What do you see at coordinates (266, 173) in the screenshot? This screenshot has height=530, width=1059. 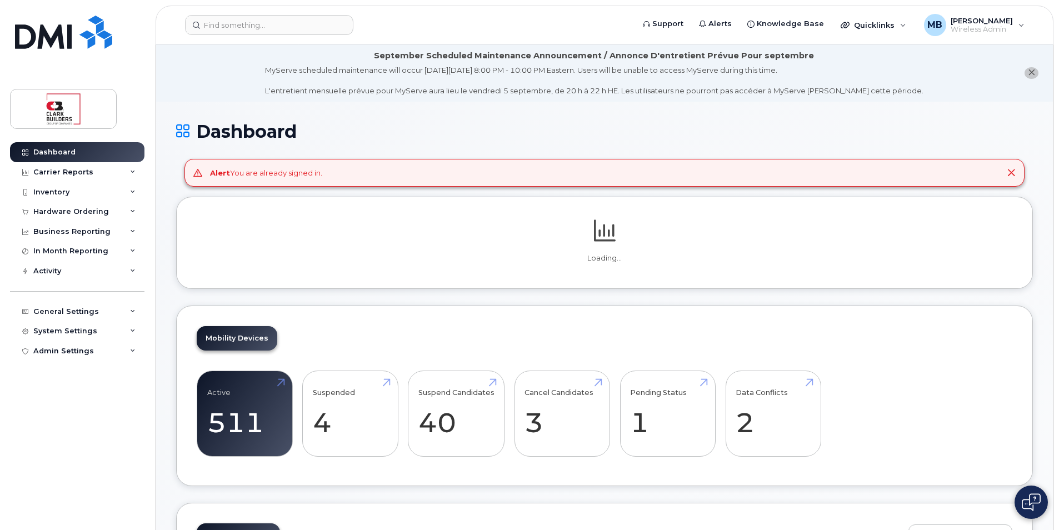 I see `div: You are already signed in.` at bounding box center [266, 173].